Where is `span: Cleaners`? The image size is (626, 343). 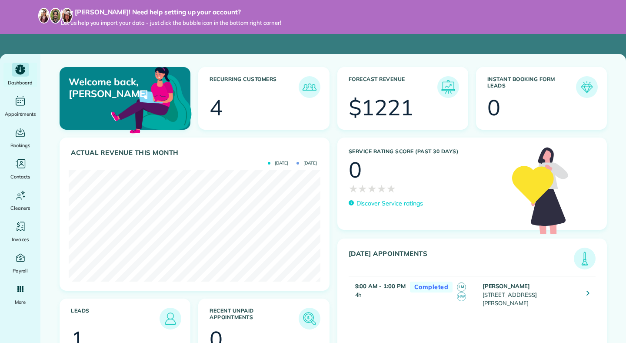 span: Cleaners is located at coordinates (20, 208).